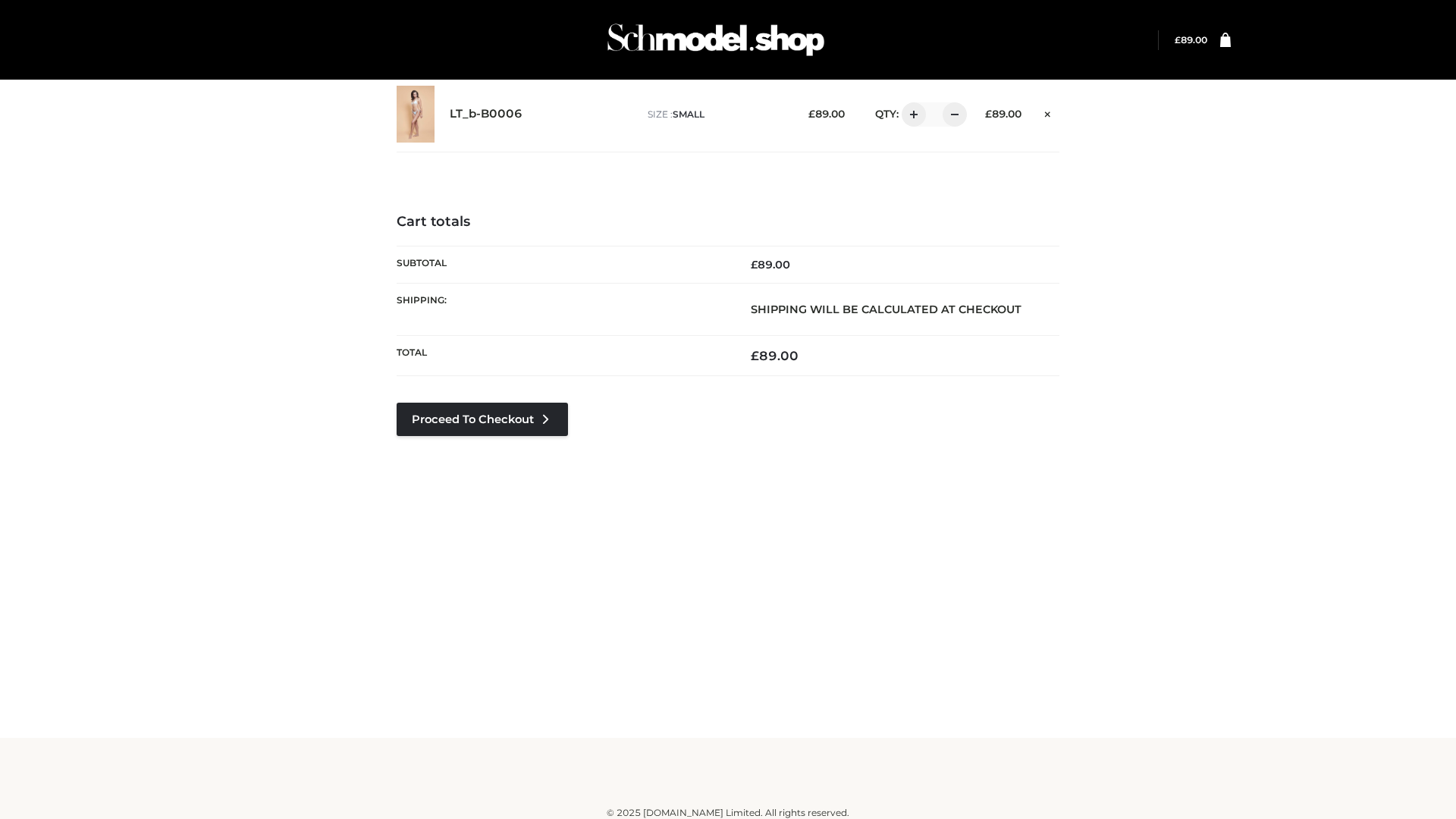 The image size is (1456, 819). What do you see at coordinates (885, 310) in the screenshot?
I see `strong: Shipping will be calculated at checkout` at bounding box center [885, 310].